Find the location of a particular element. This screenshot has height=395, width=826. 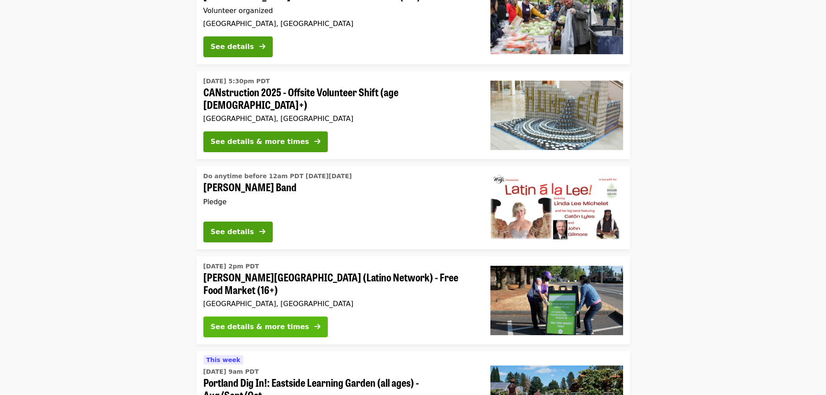

span: Volunteer organized is located at coordinates (238, 10).